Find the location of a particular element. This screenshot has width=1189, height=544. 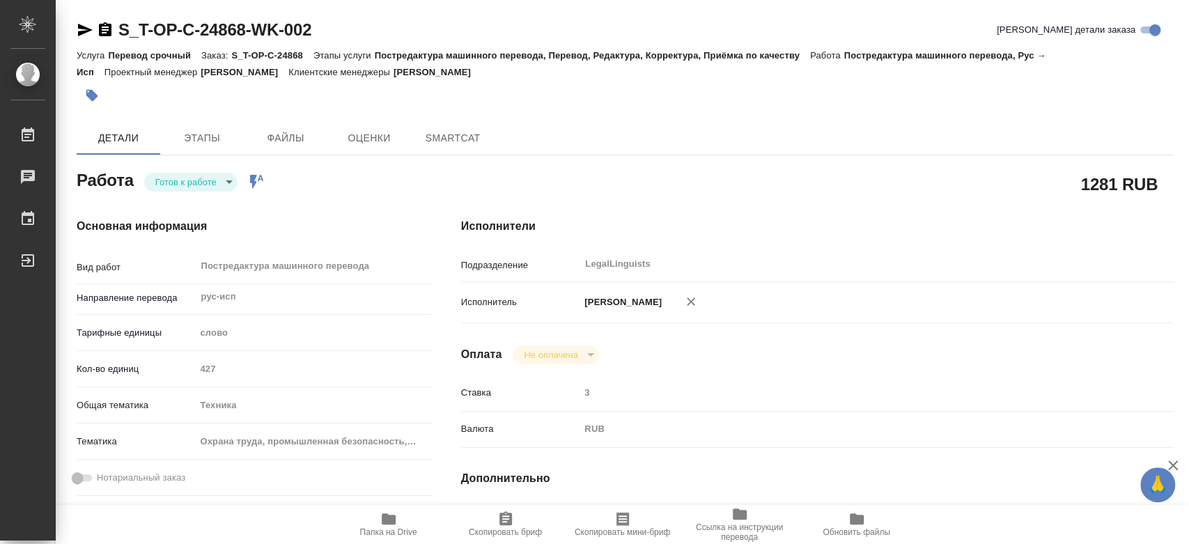

p: S_T-OP-C-24868 is located at coordinates (272, 55).